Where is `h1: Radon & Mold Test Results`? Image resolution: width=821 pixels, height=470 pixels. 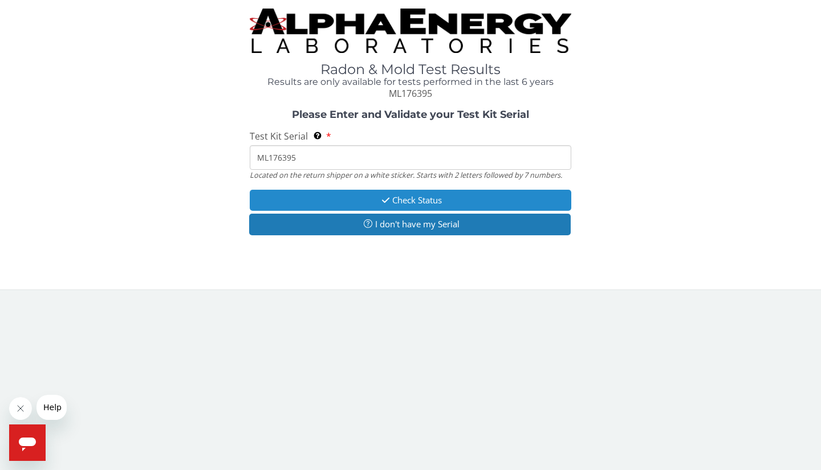
h1: Radon & Mold Test Results is located at coordinates (410, 70).